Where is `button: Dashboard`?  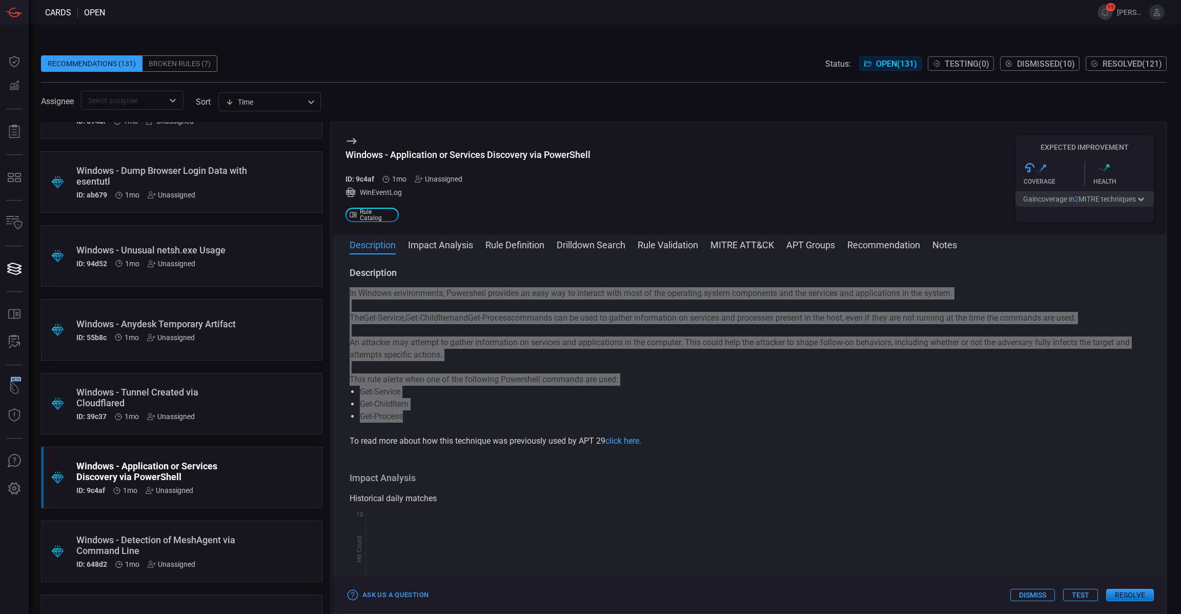
button: Dashboard is located at coordinates (14, 62).